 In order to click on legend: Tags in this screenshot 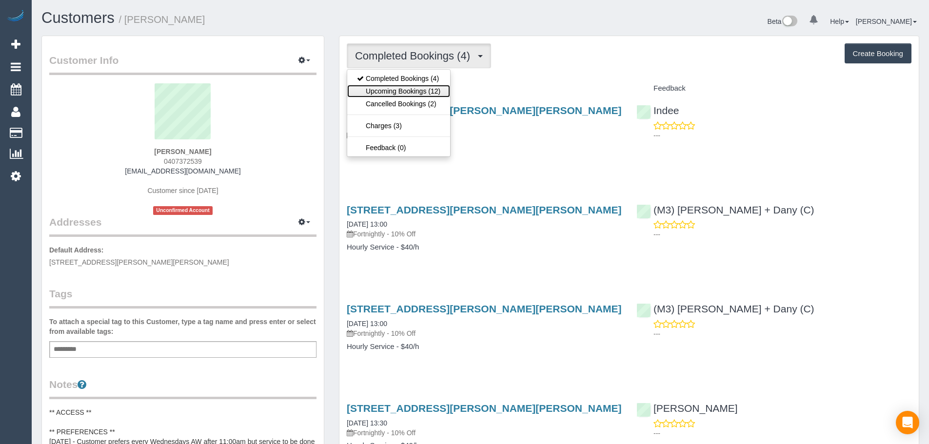, I will do `click(183, 298)`.